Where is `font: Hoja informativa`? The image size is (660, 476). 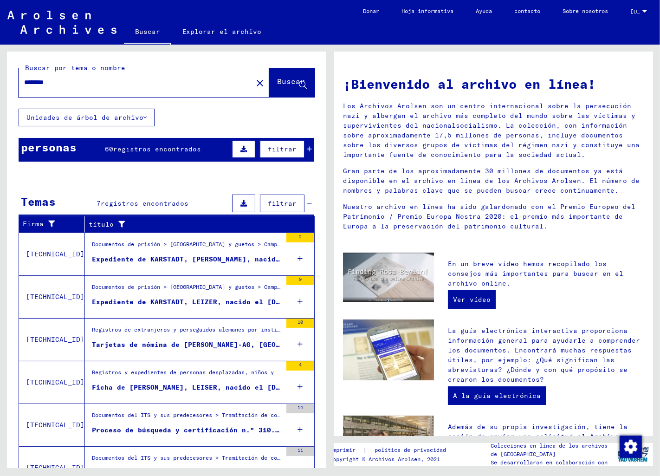
font: Hoja informativa is located at coordinates (428, 11).